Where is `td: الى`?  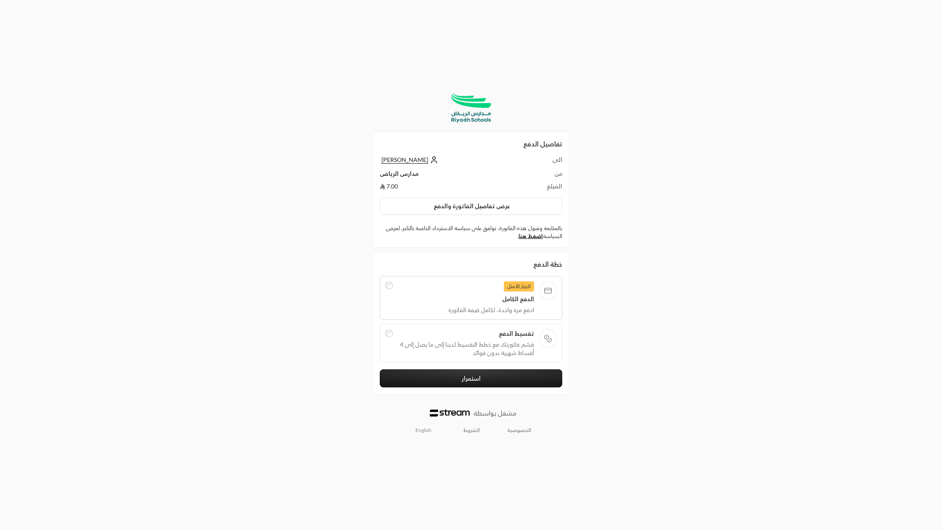
td: الى is located at coordinates (543, 162).